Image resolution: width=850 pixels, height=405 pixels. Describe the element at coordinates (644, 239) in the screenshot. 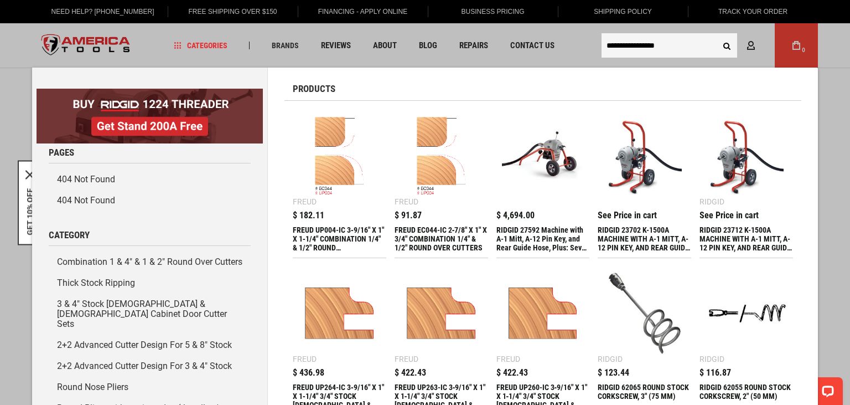

I see `div: RIDGID 23702 K-1500A MACHINE WITH A-1 MITT, A-12 PIN KEY, AND REAR GUIDE HOSE, PLUS: SEVEN SECTIO...` at that location.